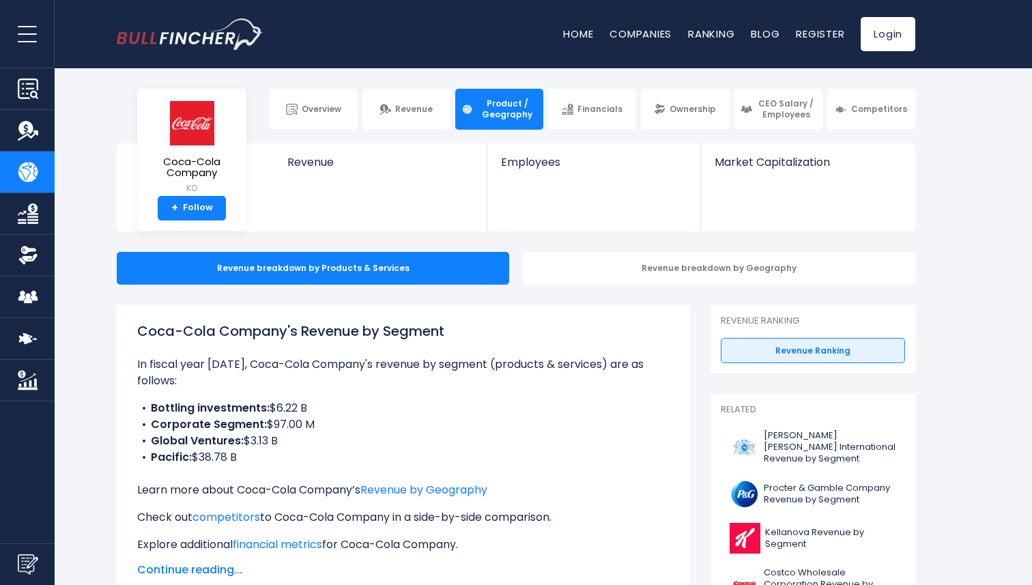 The height and width of the screenshot is (585, 1032). Describe the element at coordinates (830, 494) in the screenshot. I see `span: Procter & Gamble Company Revenue by Segment` at that location.